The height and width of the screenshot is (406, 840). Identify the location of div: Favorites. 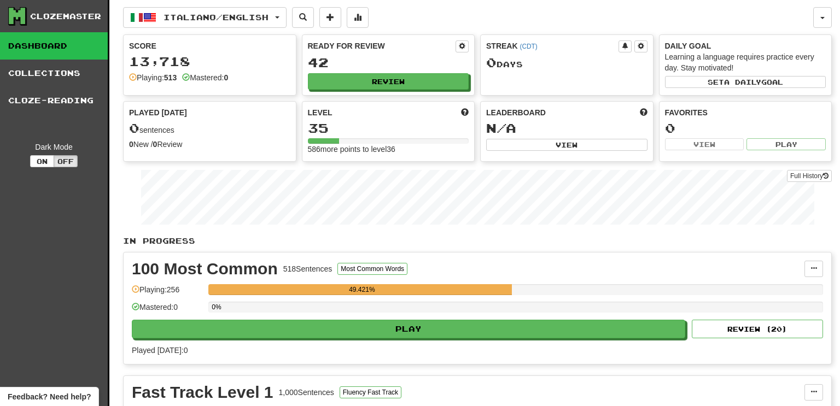
(745, 113).